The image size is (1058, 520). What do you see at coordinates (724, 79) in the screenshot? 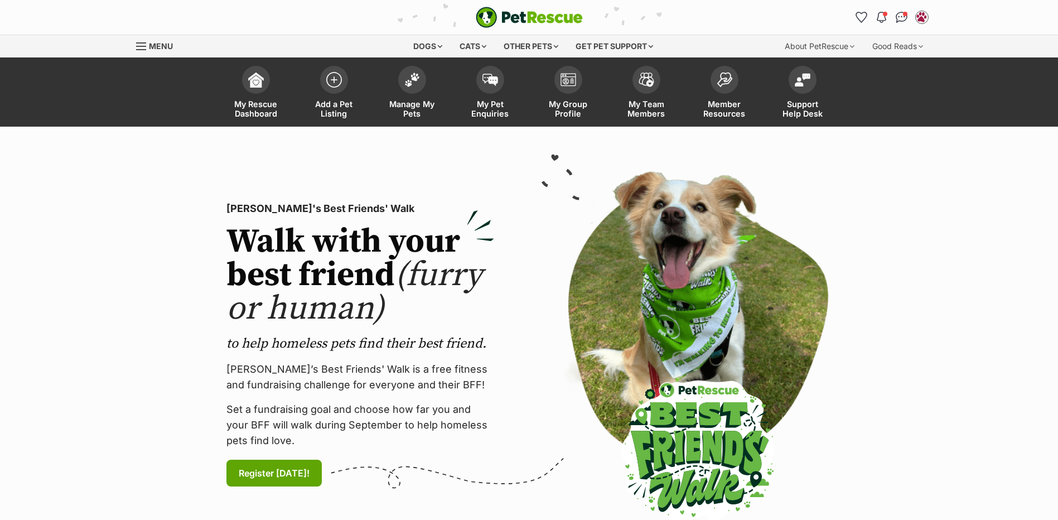
I see `img: member-resources-icon-8e73f808a243e03378d46382f2149f9095a855e16c252ad45f914b54edf8863c.svg` at bounding box center [724, 79].